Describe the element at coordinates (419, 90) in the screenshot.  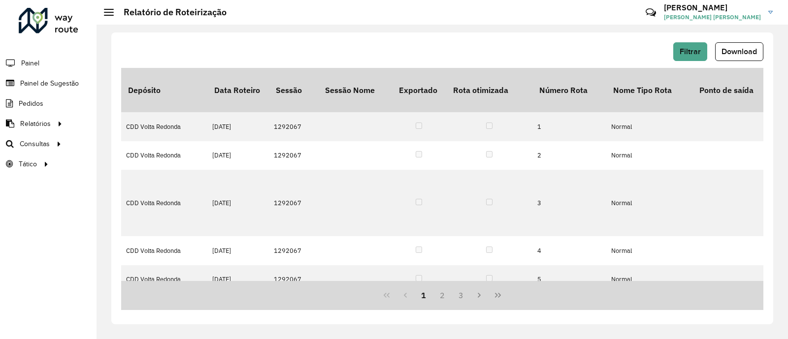
I see `th: Exportado` at that location.